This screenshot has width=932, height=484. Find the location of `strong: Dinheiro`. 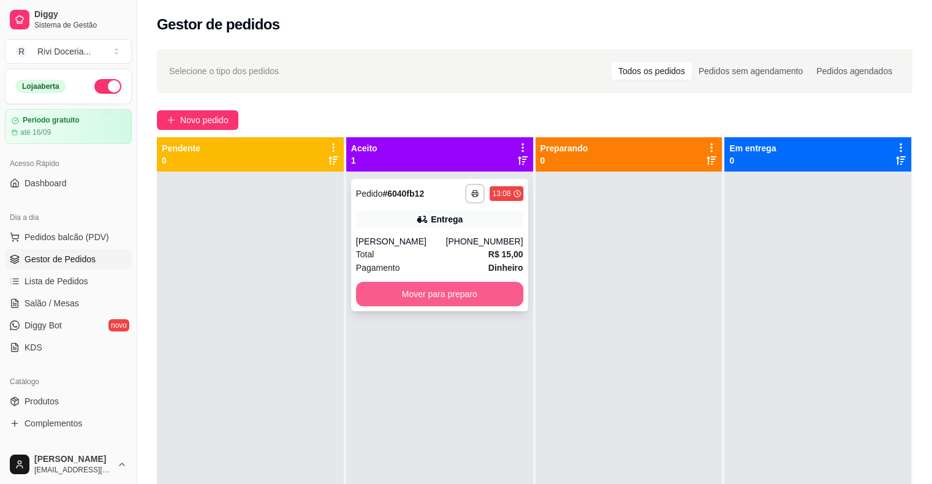

strong: Dinheiro is located at coordinates (505, 268).